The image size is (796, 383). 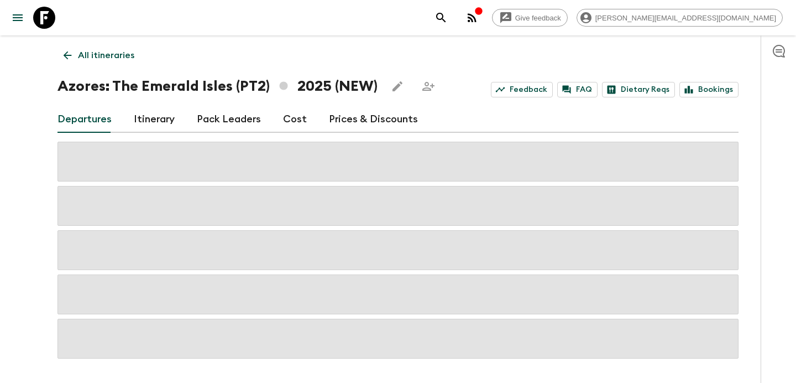 I want to click on a: FAQ, so click(x=577, y=90).